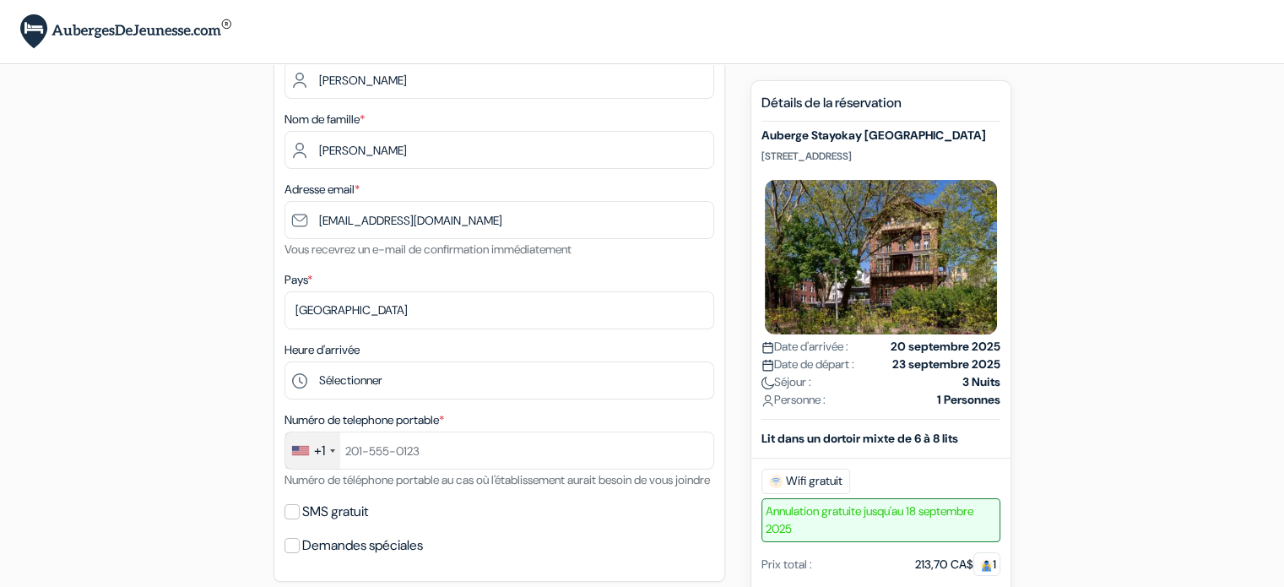 The image size is (1284, 587). I want to click on input: Entrer adresse e-mail, so click(499, 219).